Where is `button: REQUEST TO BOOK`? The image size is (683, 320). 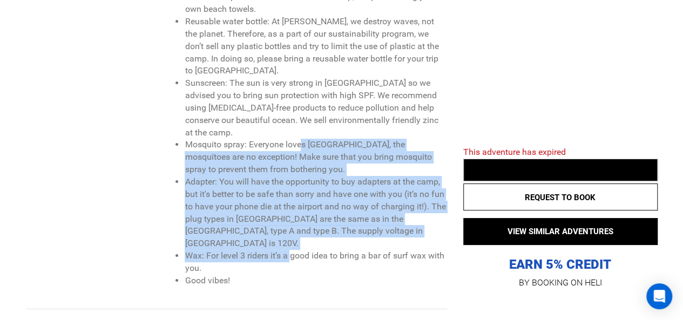
button: REQUEST TO BOOK is located at coordinates (561, 197).